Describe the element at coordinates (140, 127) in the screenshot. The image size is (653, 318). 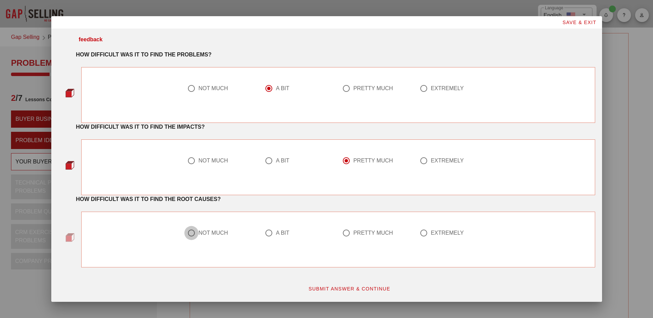
I see `strong: HOW DIFFICULT WAS IT TO FIND THE IMPACTS?` at that location.